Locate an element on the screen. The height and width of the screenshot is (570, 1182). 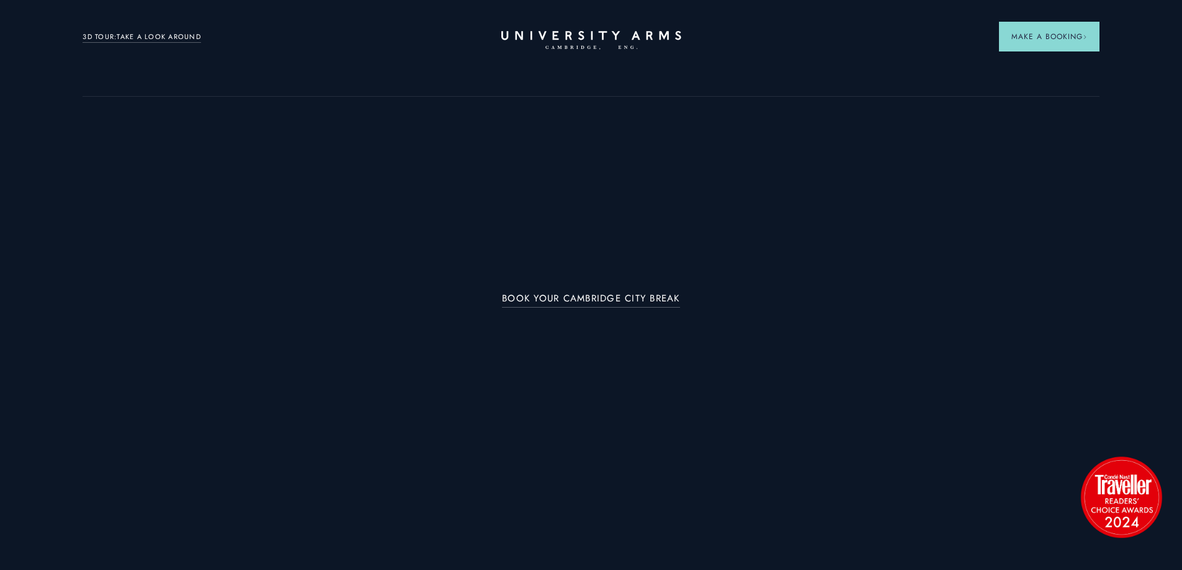
a: BOOK YOUR CAMBRIDGE CITY BREAK is located at coordinates (590, 300).